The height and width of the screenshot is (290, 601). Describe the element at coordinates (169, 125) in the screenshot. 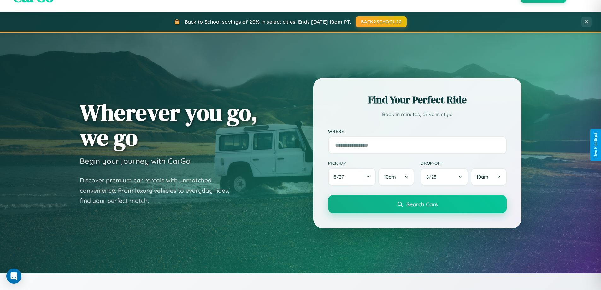

I see `h1: Wherever you go, we go` at that location.